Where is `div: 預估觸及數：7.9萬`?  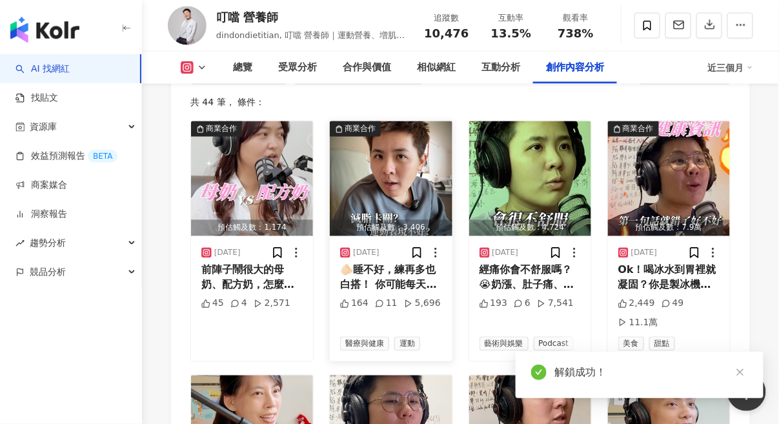 div: 預估觸及數：7.9萬 is located at coordinates (669, 228).